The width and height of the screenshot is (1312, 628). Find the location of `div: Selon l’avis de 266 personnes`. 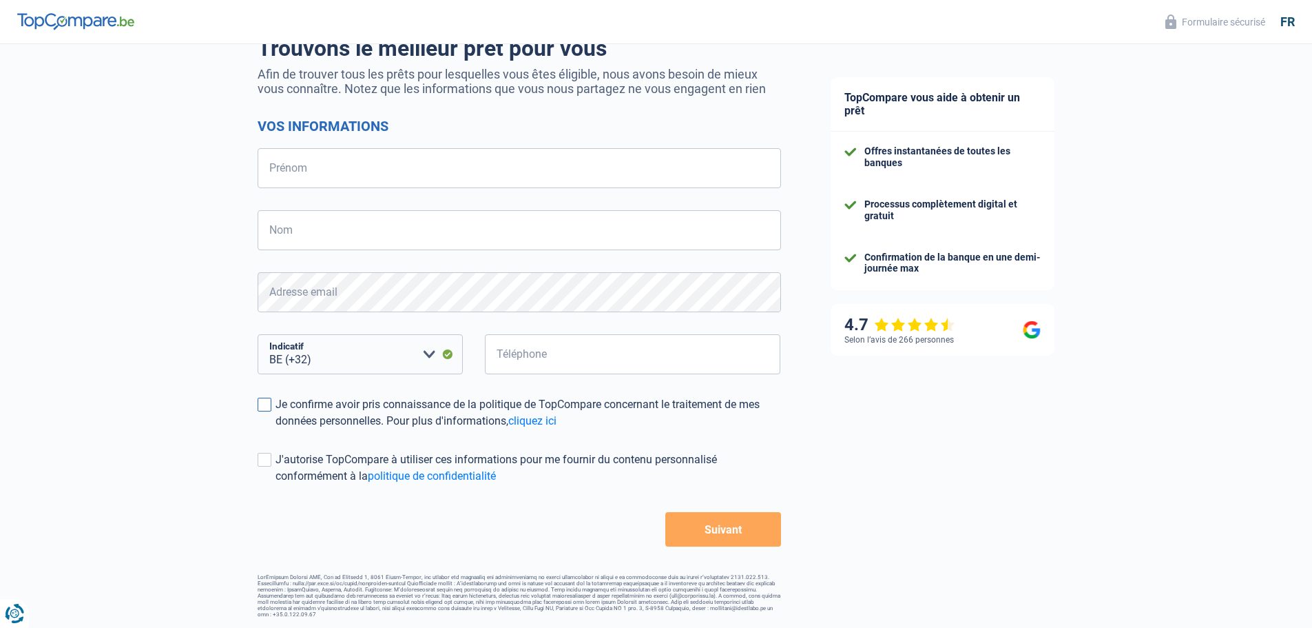

div: Selon l’avis de 266 personnes is located at coordinates (899, 340).